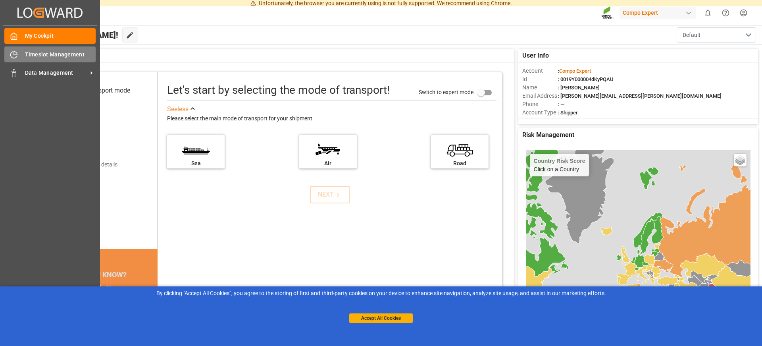  Describe the element at coordinates (100, 312) in the screenshot. I see `div: The energy needed to power one large container ship across the ocean in a single day is the same ...` at that location.